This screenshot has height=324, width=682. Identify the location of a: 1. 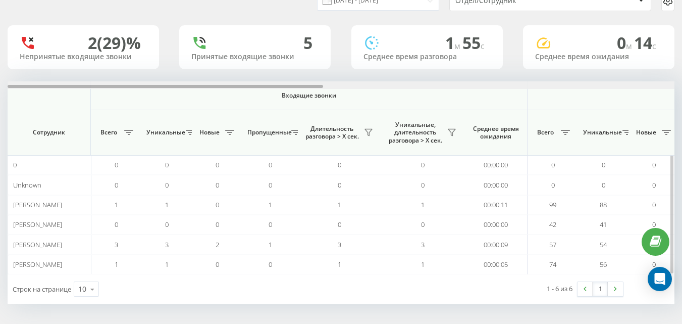
(600, 289).